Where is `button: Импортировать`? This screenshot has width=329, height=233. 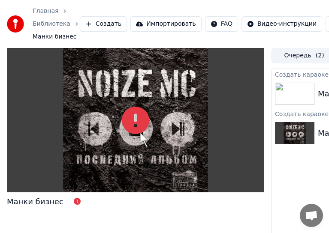 button: Импортировать is located at coordinates (166, 24).